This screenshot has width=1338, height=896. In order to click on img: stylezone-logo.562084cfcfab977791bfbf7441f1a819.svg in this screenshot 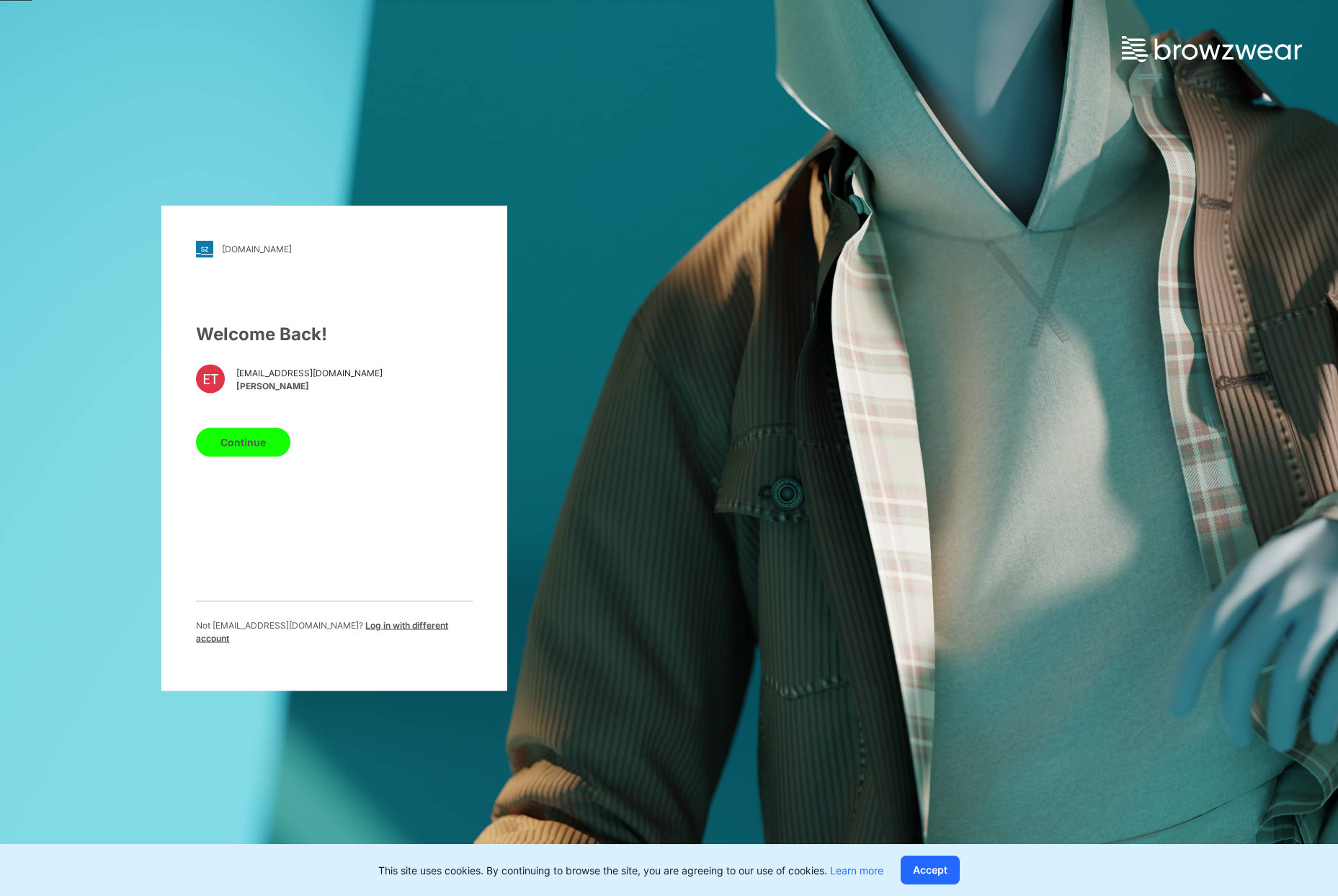, I will do `click(204, 249)`.